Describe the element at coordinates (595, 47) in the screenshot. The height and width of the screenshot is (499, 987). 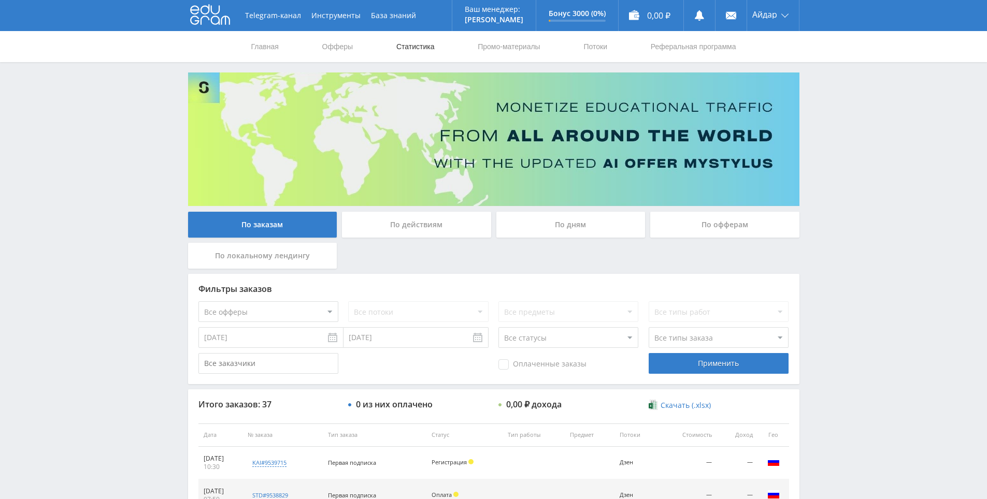
I see `a: Потоки` at that location.